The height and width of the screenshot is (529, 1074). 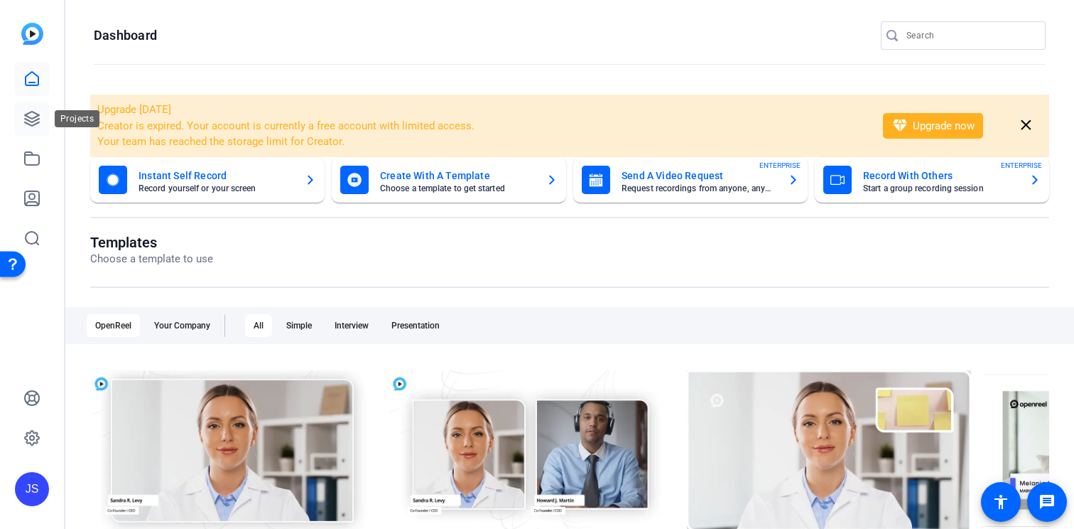 I want to click on input: Search, so click(x=971, y=36).